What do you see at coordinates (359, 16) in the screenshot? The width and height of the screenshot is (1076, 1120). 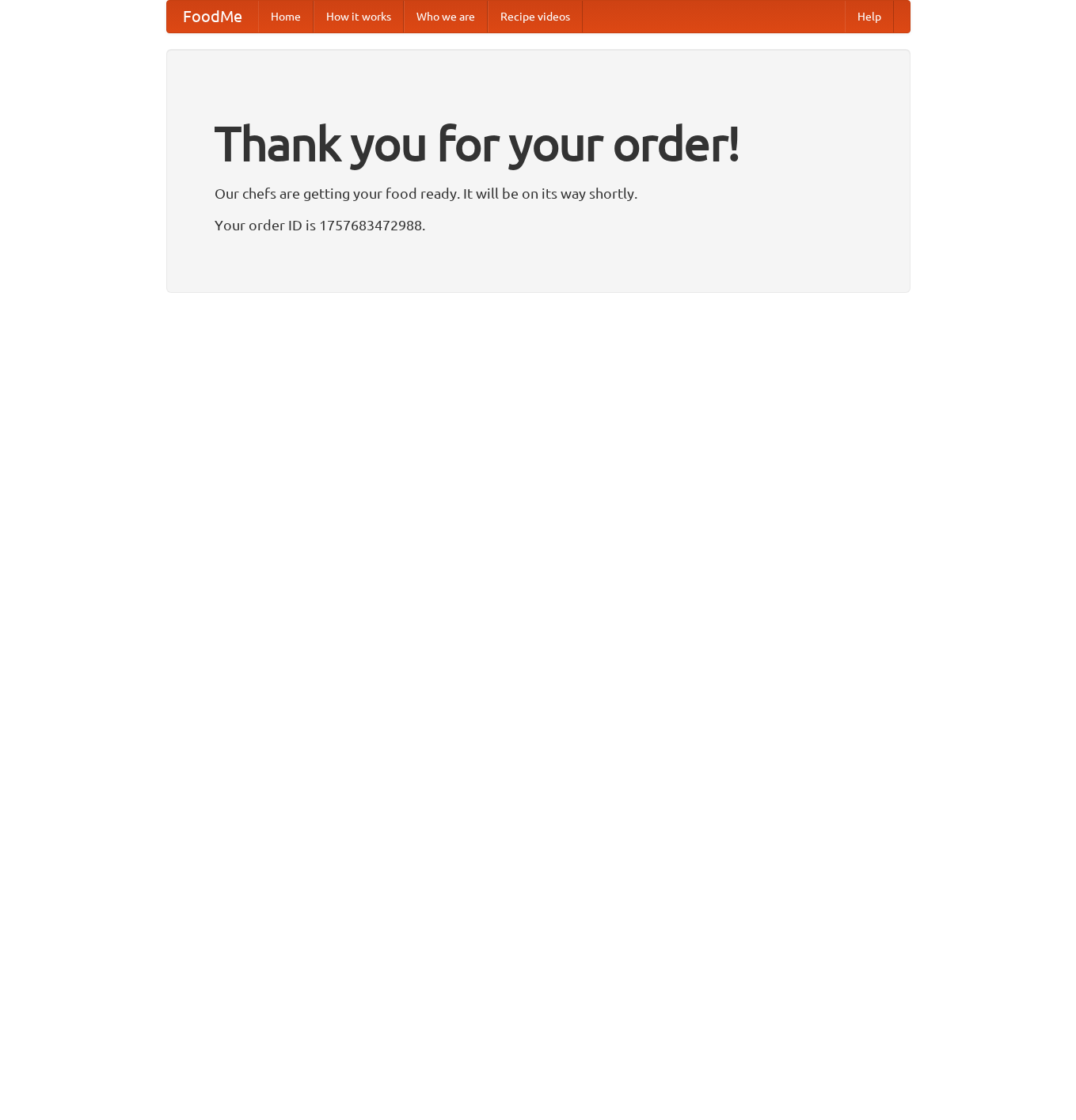 I see `a: How it works` at bounding box center [359, 16].